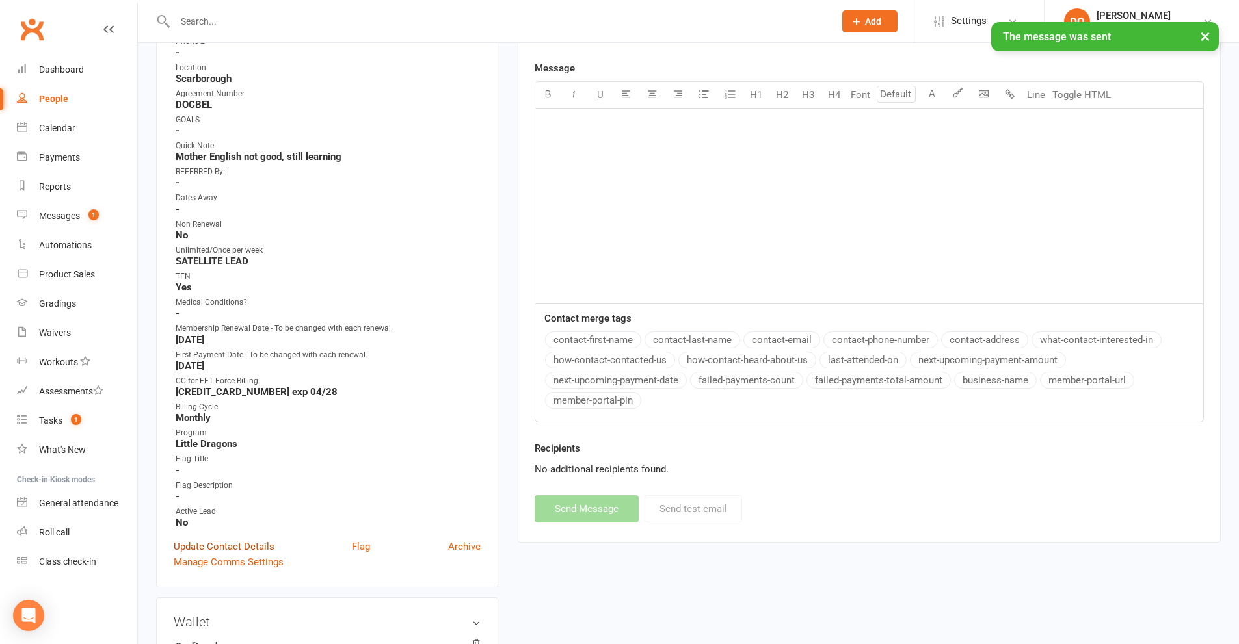 The width and height of the screenshot is (1239, 644). What do you see at coordinates (68, 562) in the screenshot?
I see `div: Class check-in` at bounding box center [68, 562].